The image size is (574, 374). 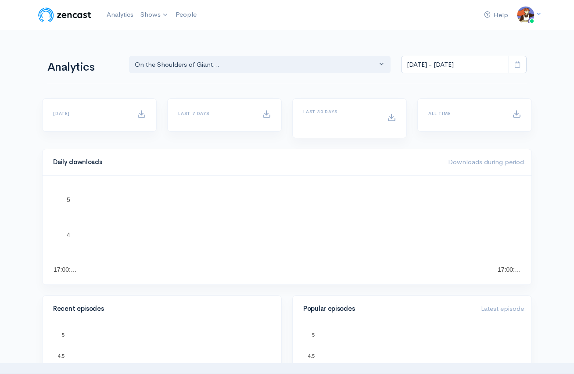 What do you see at coordinates (287, 230) in the screenshot?
I see `div: A chart.` at bounding box center [287, 230].